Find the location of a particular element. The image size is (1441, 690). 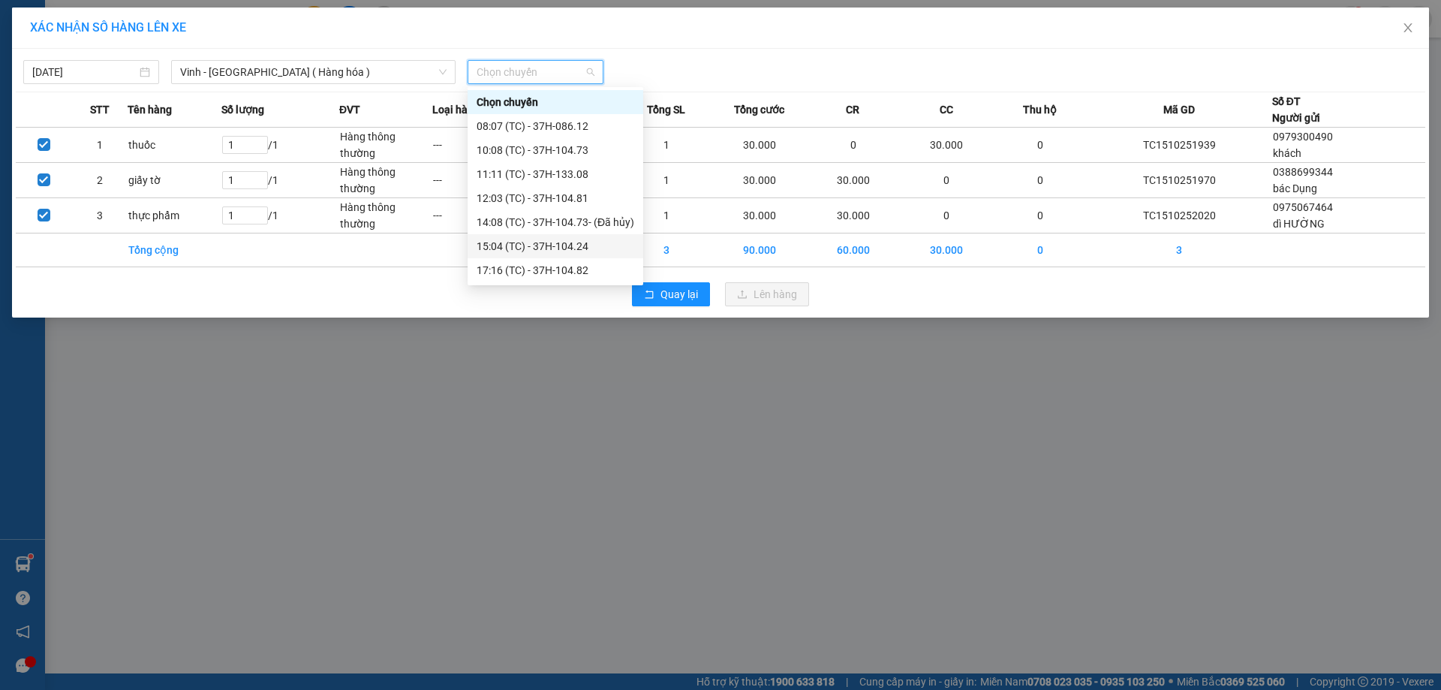

span: CC is located at coordinates (947, 110).